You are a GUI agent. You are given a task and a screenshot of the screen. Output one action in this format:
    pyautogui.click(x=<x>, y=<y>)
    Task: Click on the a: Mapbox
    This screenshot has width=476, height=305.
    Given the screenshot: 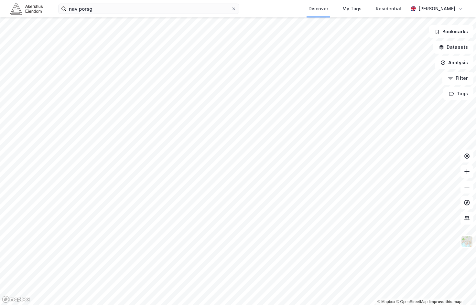 What is the action you would take?
    pyautogui.click(x=386, y=302)
    